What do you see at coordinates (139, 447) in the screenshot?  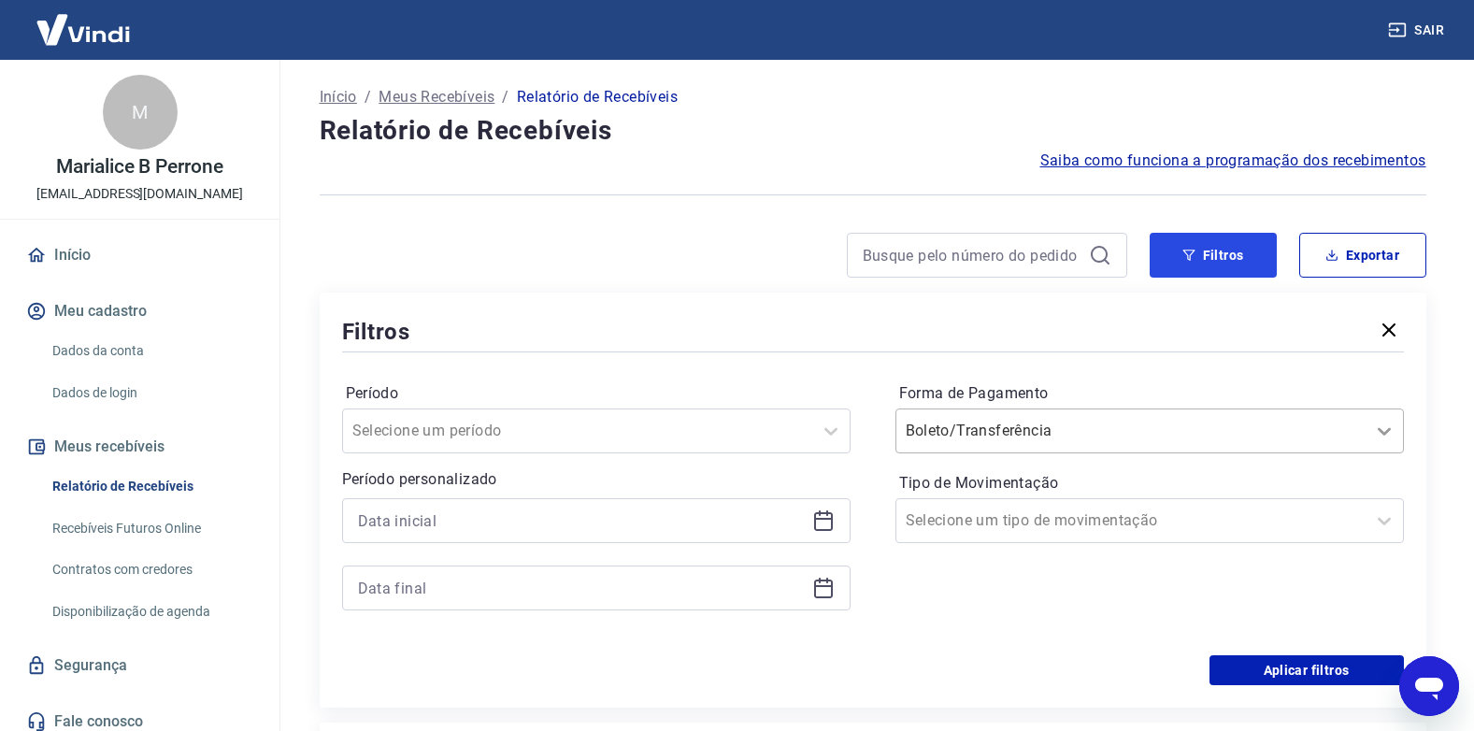 I see `button: Meus recebíveis` at bounding box center [139, 447].